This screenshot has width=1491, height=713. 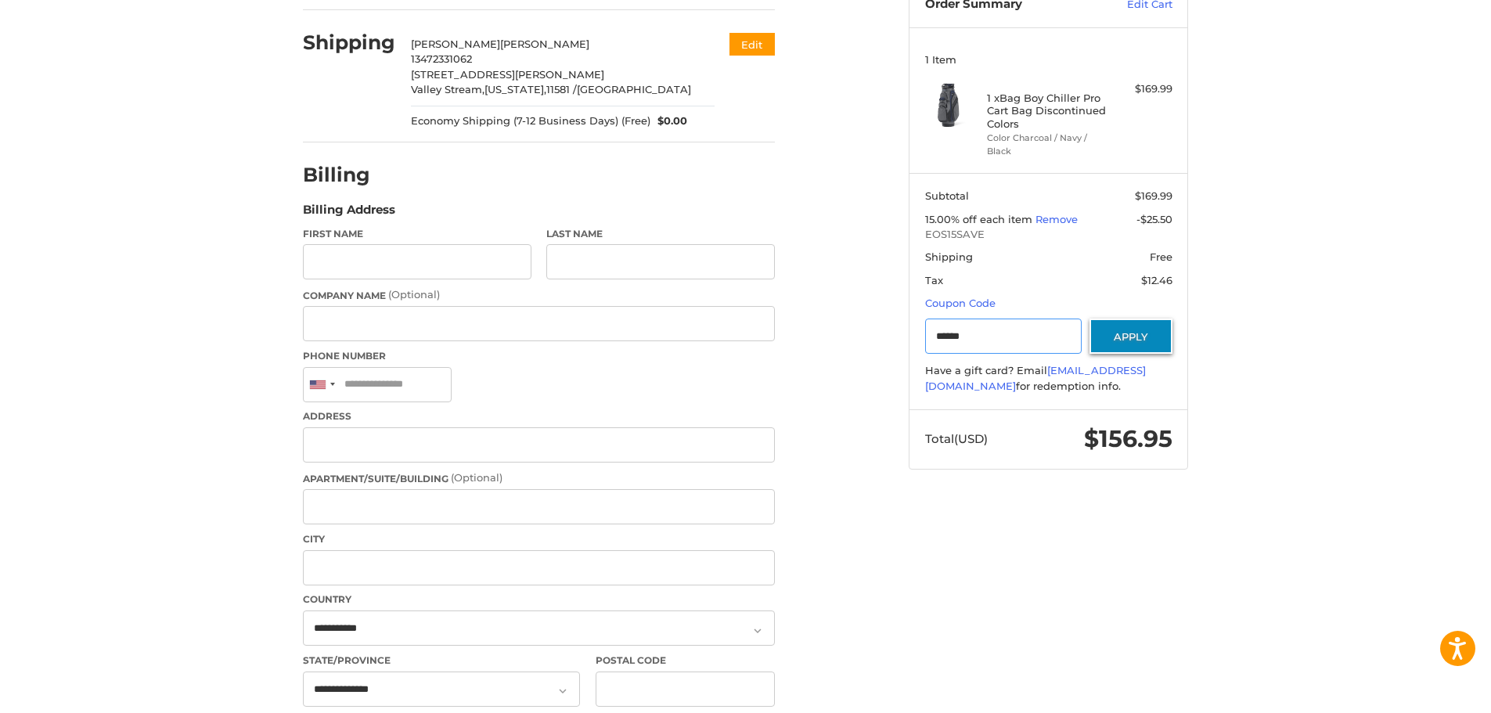 What do you see at coordinates (947, 196) in the screenshot?
I see `span: Subtotal` at bounding box center [947, 196].